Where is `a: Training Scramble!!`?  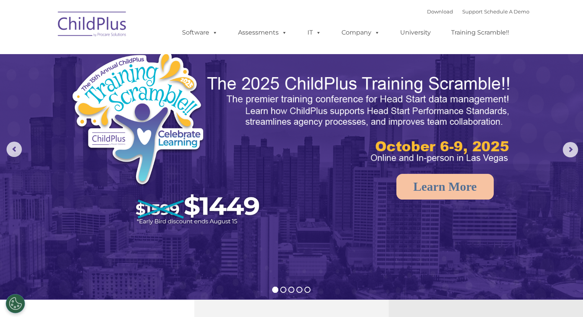
a: Training Scramble!! is located at coordinates (480, 33).